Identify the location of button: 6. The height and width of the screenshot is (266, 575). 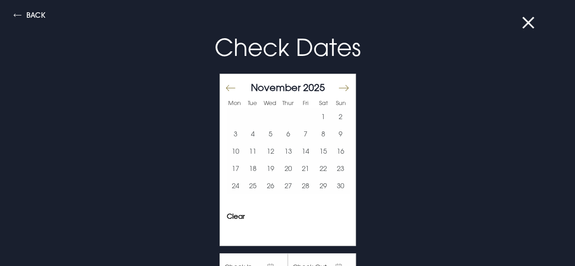
(287, 134).